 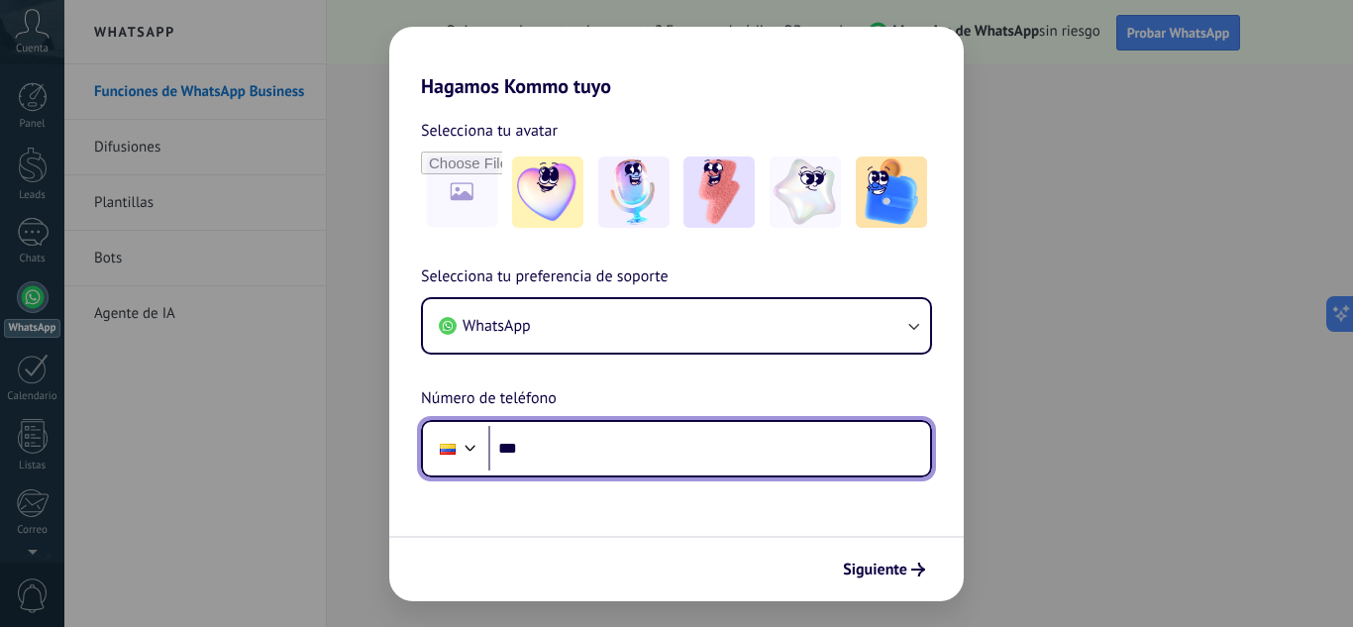 I want to click on img: -5.jpeg, so click(x=891, y=192).